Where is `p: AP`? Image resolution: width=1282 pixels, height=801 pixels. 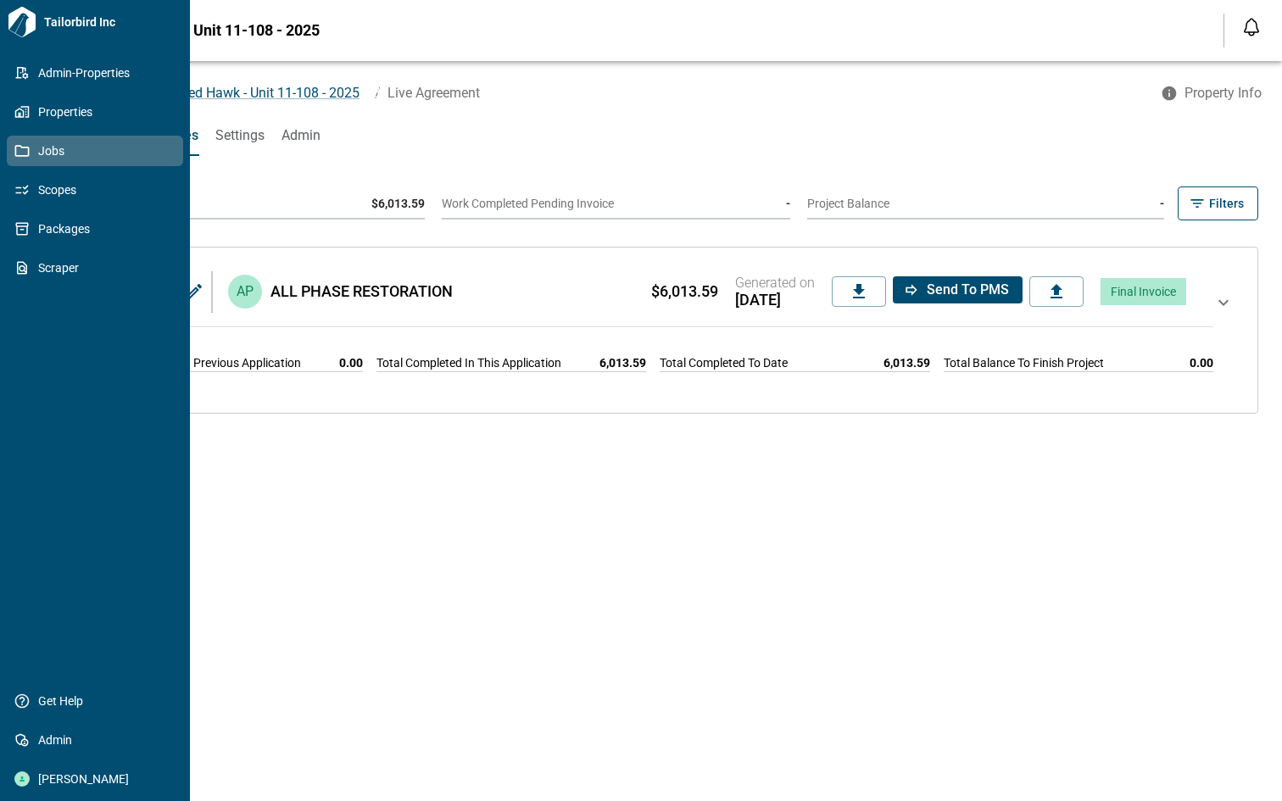 p: AP is located at coordinates (245, 292).